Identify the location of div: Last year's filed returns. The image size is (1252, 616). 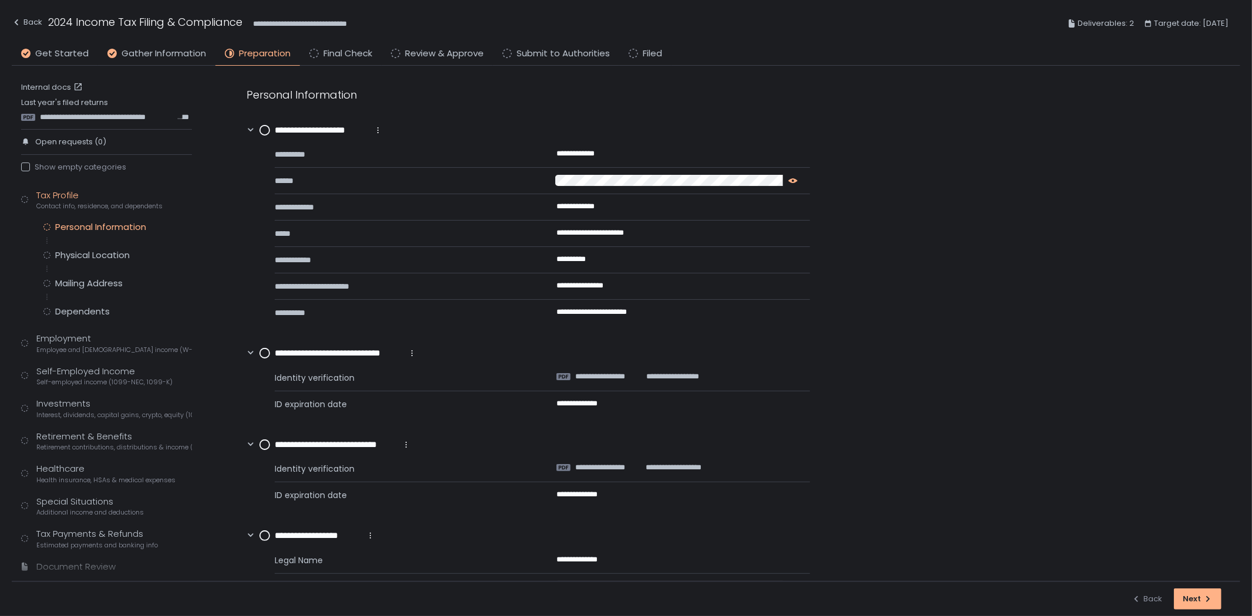
(106, 110).